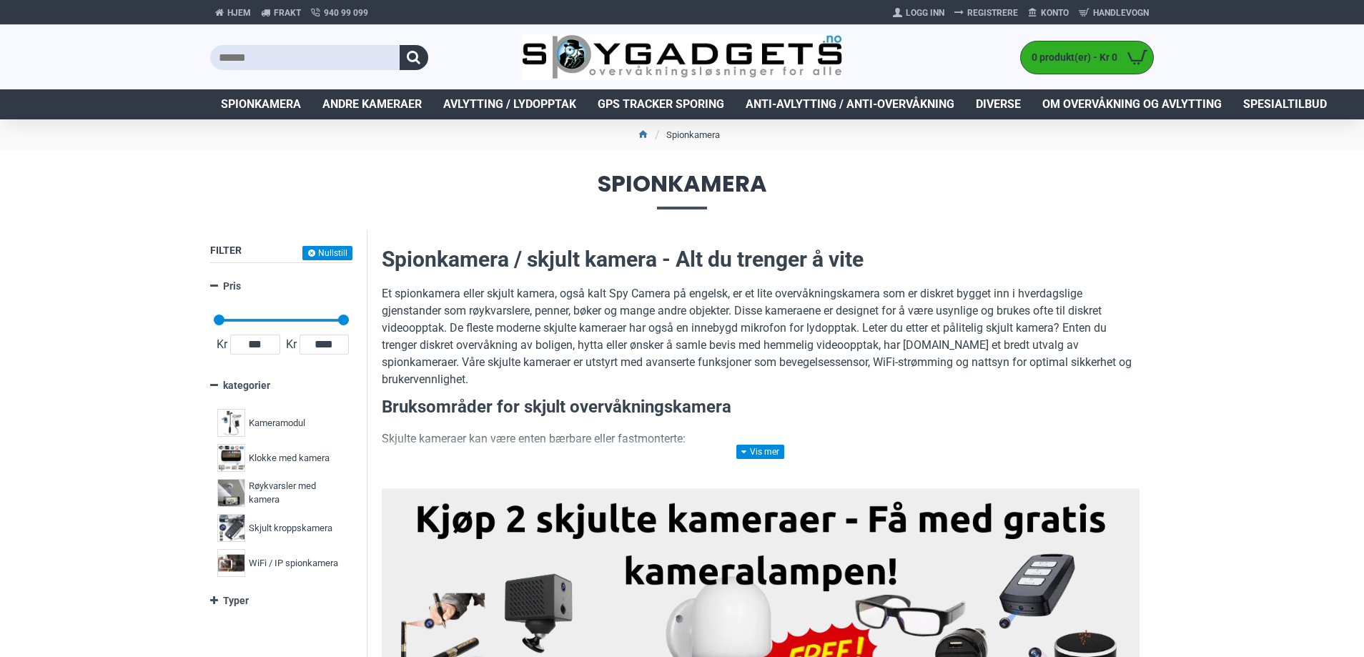 The width and height of the screenshot is (1364, 657). I want to click on h3: Bruksområder for skjult overvåkningskamera, so click(760, 407).